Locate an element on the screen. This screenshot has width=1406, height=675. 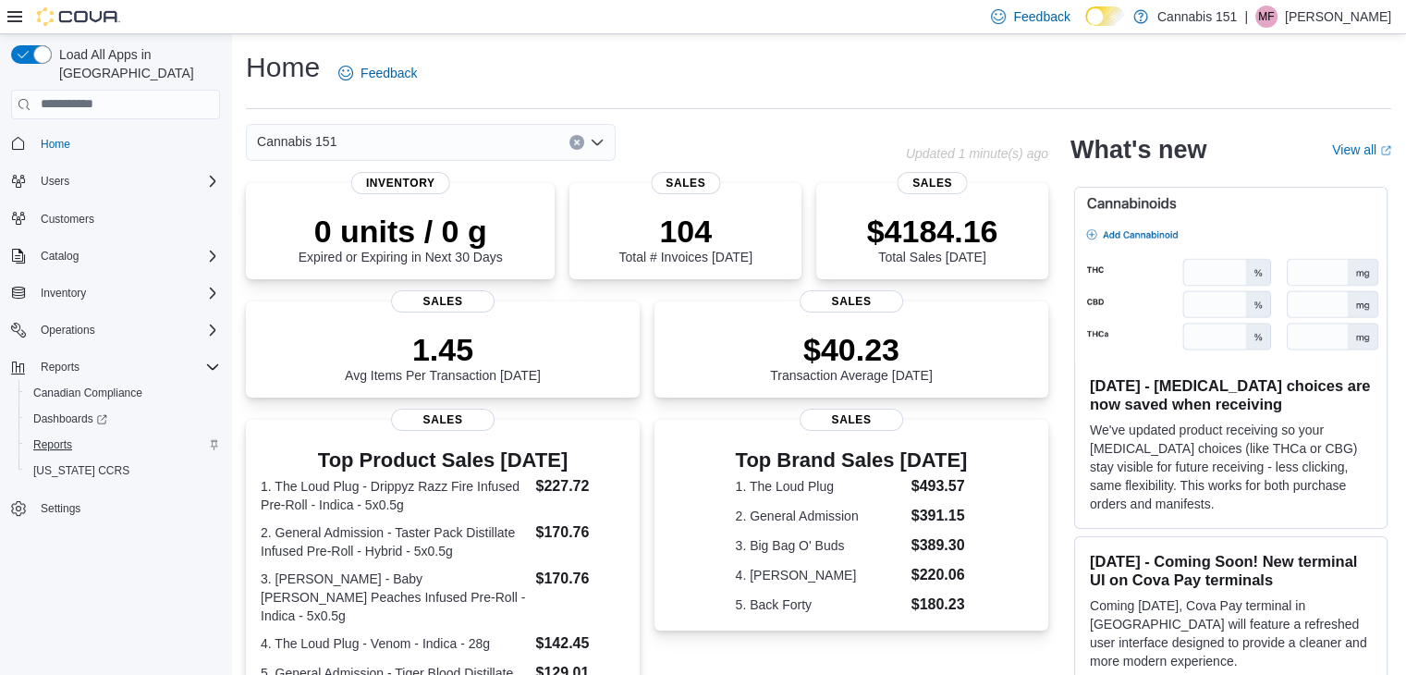
a: Home is located at coordinates (55, 144).